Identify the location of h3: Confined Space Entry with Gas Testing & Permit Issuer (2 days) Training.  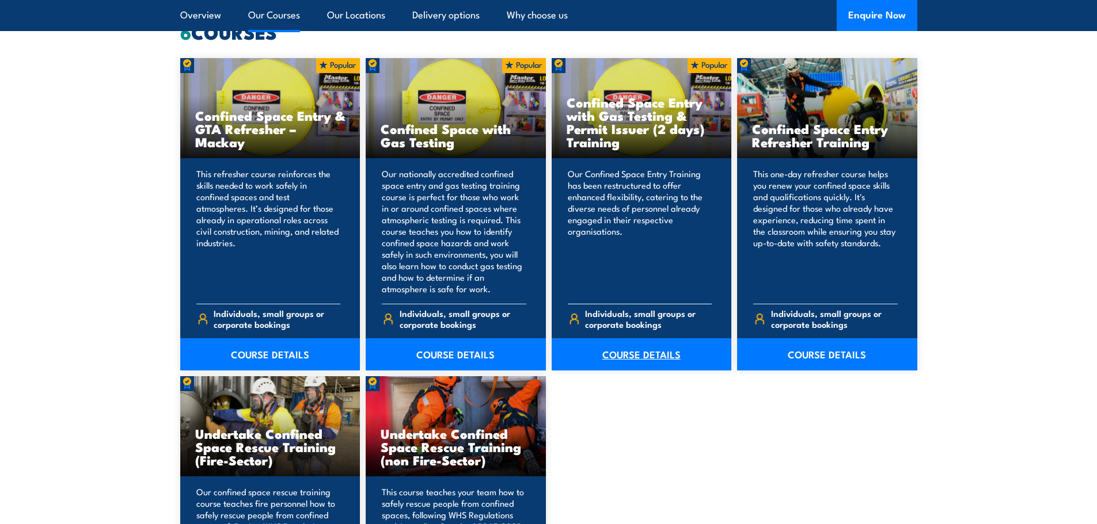
(641, 122).